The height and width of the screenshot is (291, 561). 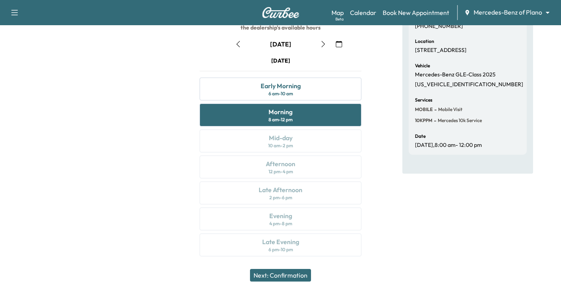 I want to click on p: Mercedes-Benz GLE-Class 2025, so click(x=455, y=75).